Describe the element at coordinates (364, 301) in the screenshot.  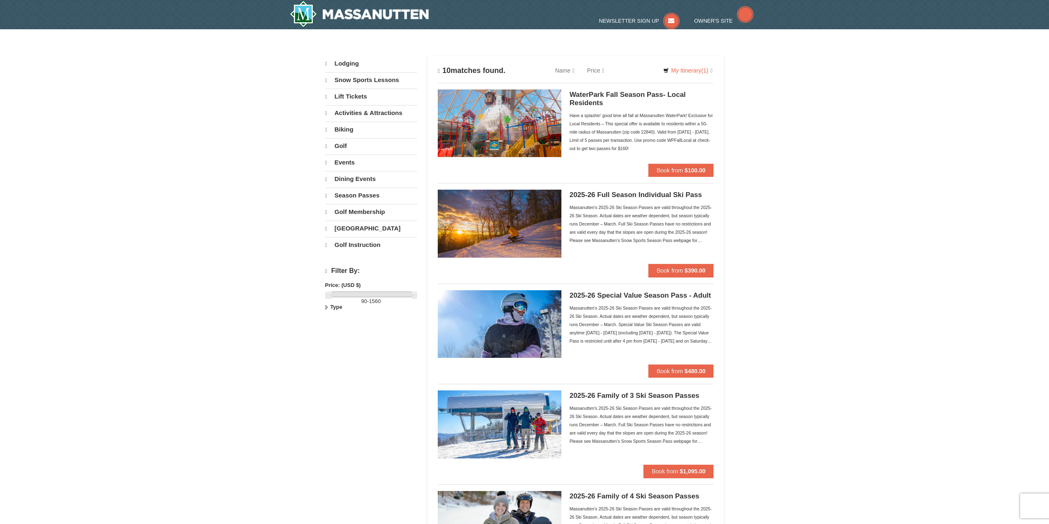
I see `span: 90` at that location.